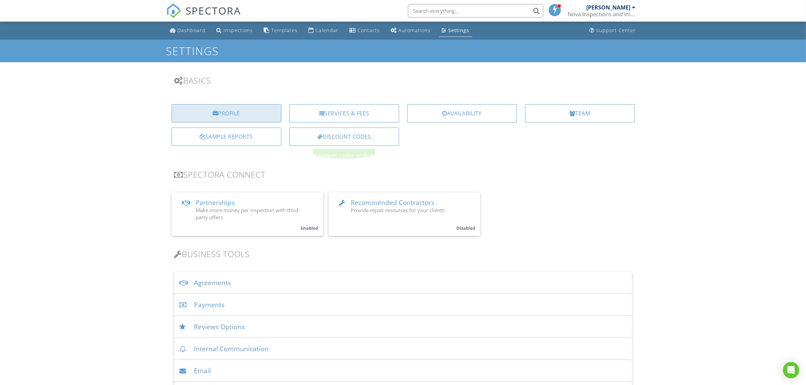 This screenshot has height=385, width=806. I want to click on div: Discount Codes, so click(344, 137).